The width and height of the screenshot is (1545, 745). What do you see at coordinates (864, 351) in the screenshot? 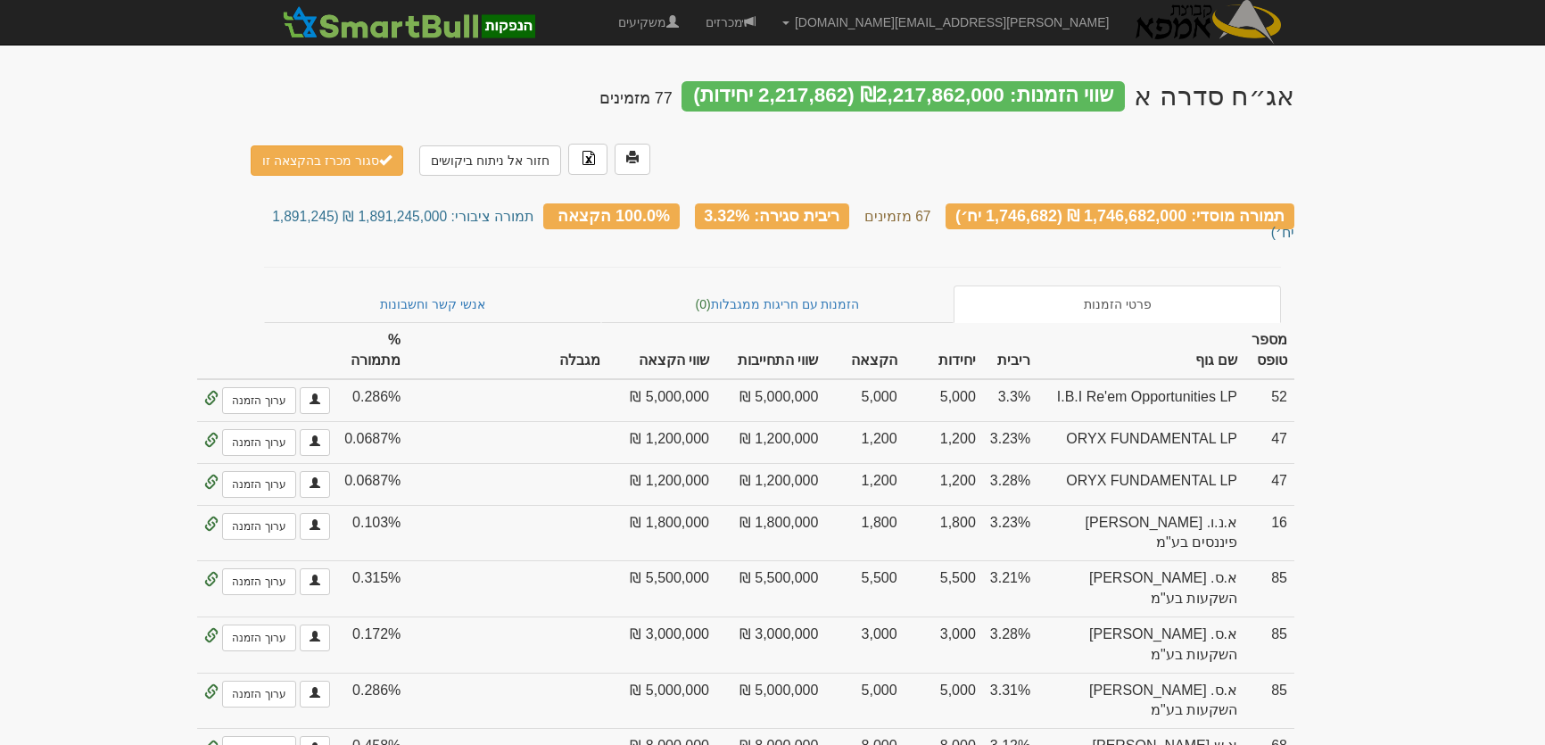
I see `th: הקצאה` at bounding box center [864, 351].